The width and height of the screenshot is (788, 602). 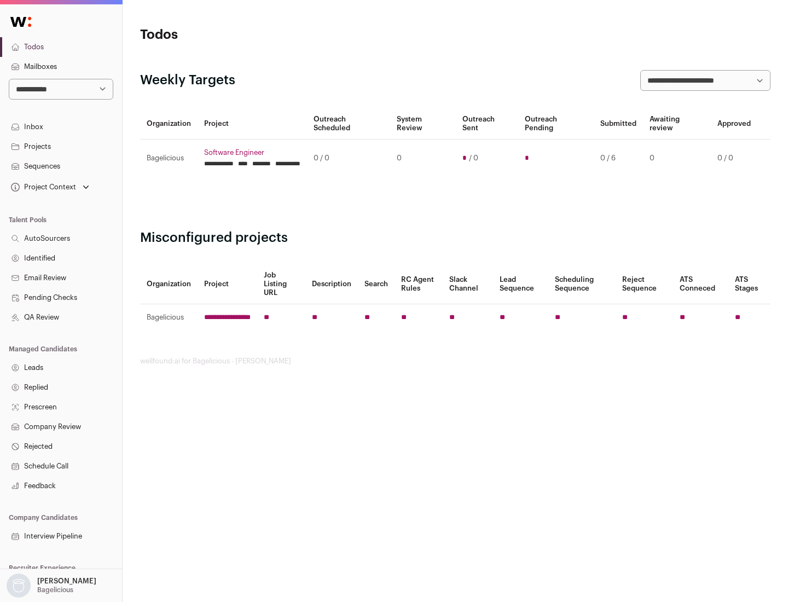 What do you see at coordinates (734, 124) in the screenshot?
I see `th: Approved` at bounding box center [734, 124].